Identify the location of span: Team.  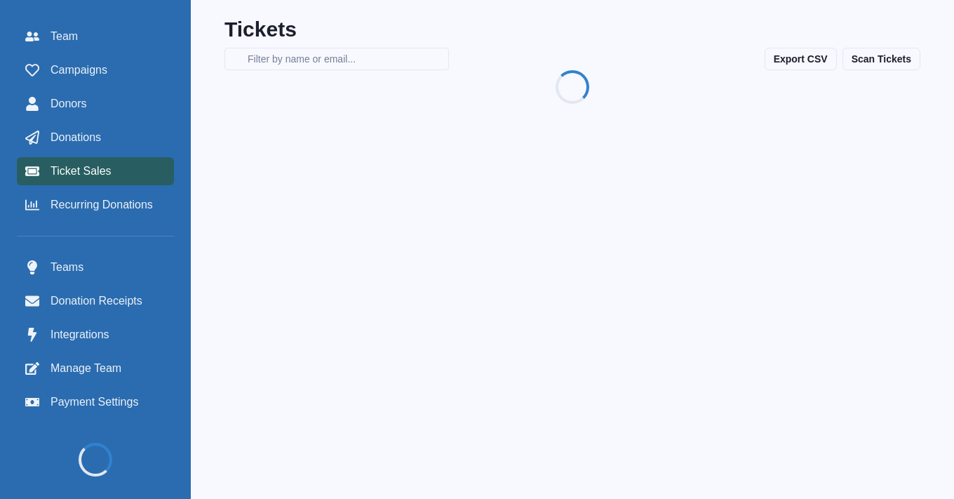
(64, 36).